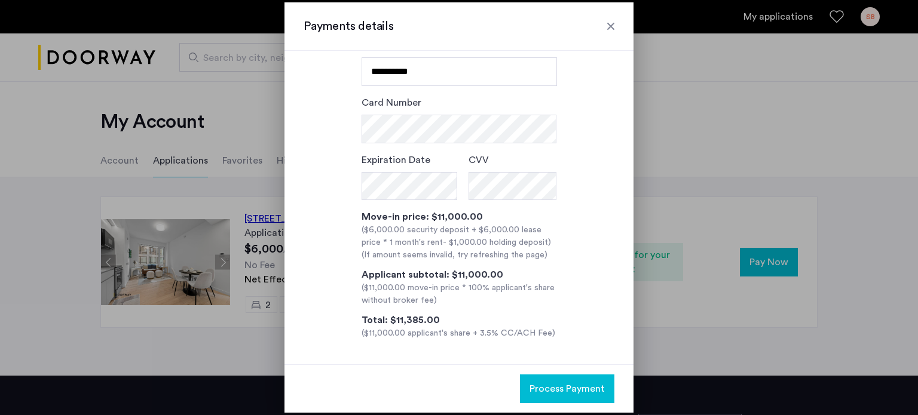  I want to click on label: Expiration Date, so click(395, 160).